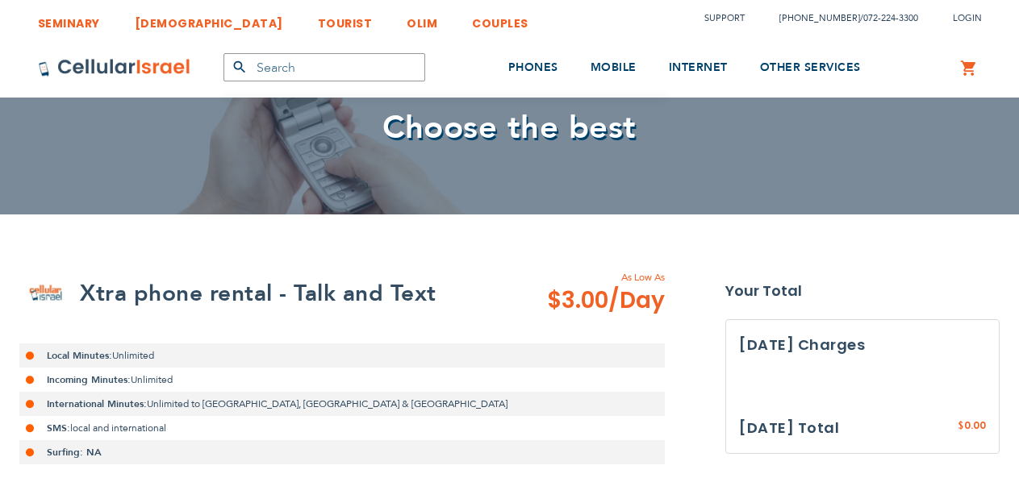  What do you see at coordinates (58, 428) in the screenshot?
I see `strong: SMS:` at bounding box center [58, 428].